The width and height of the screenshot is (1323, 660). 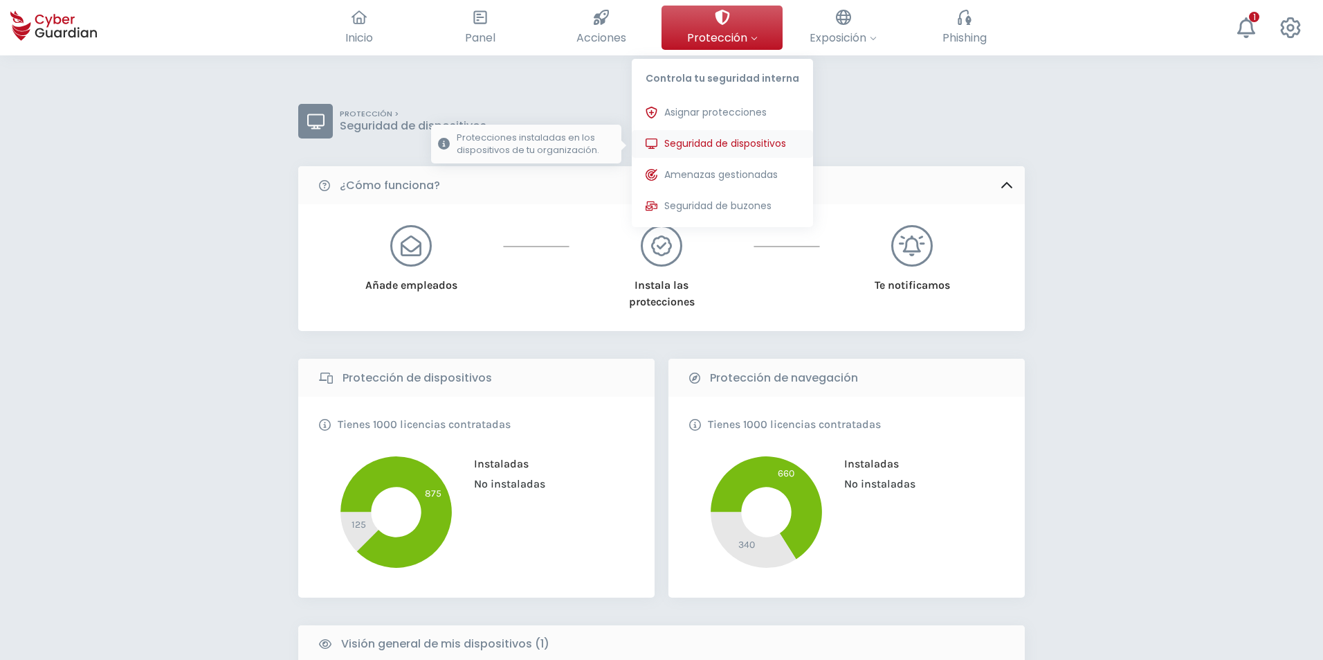 What do you see at coordinates (718, 206) in the screenshot?
I see `span: Seguridad de buzones` at bounding box center [718, 206].